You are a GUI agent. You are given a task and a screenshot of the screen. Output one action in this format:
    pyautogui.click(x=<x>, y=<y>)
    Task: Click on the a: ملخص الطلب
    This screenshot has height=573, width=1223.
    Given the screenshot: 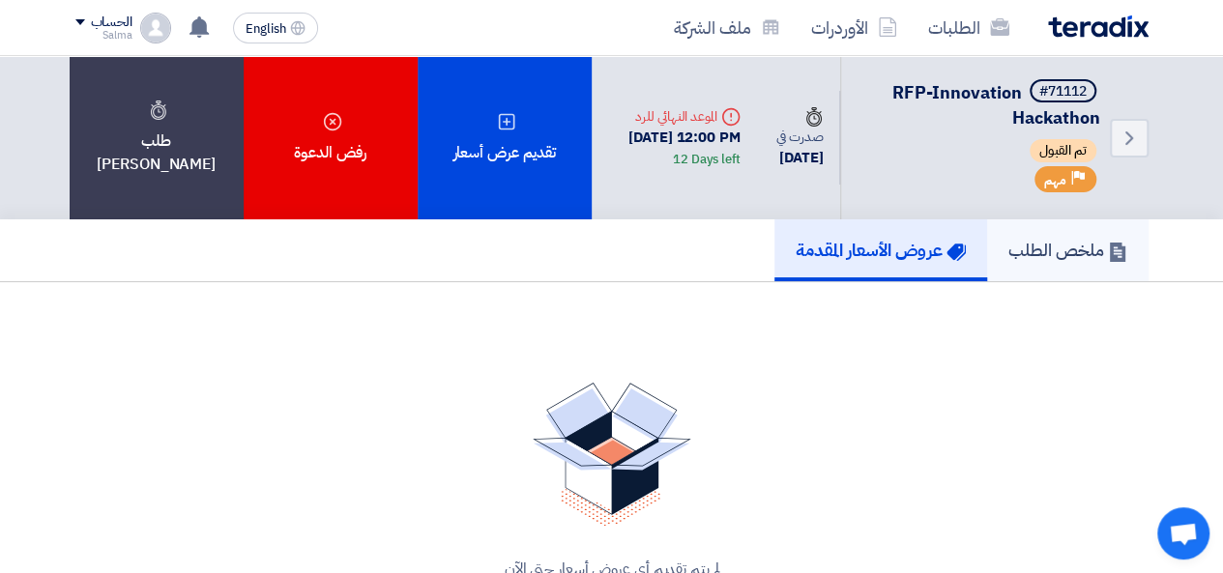 What is the action you would take?
    pyautogui.click(x=1067, y=250)
    